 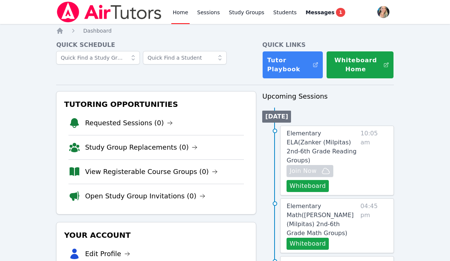 What do you see at coordinates (156, 104) in the screenshot?
I see `h3: Tutoring Opportunities` at bounding box center [156, 104].